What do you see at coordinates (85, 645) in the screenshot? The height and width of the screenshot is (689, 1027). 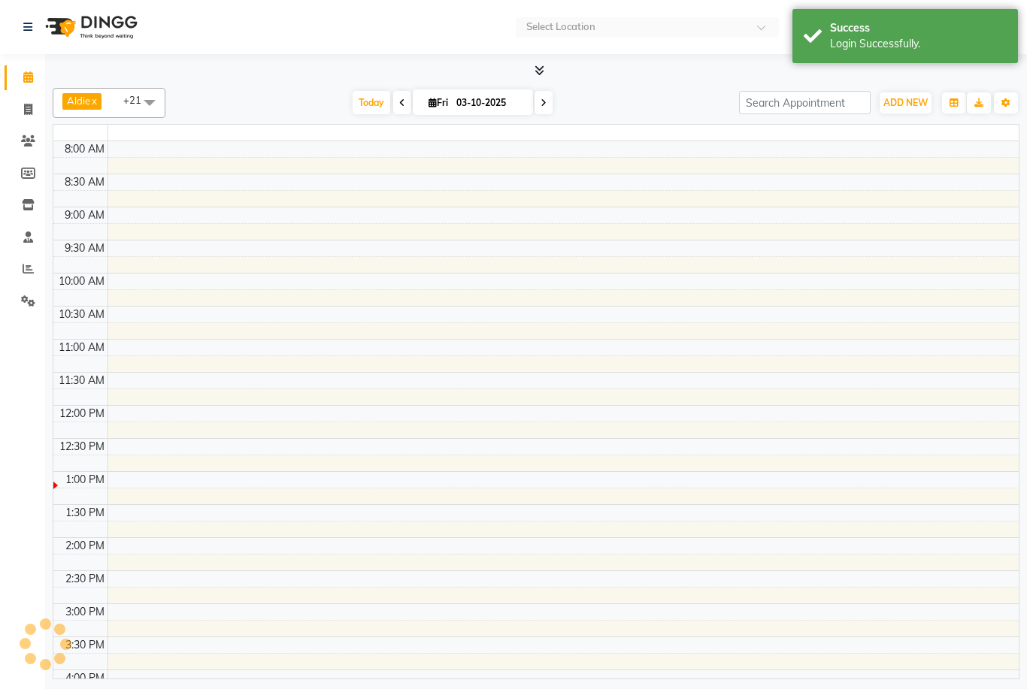 I see `div: 3:30 PM` at bounding box center [85, 645].